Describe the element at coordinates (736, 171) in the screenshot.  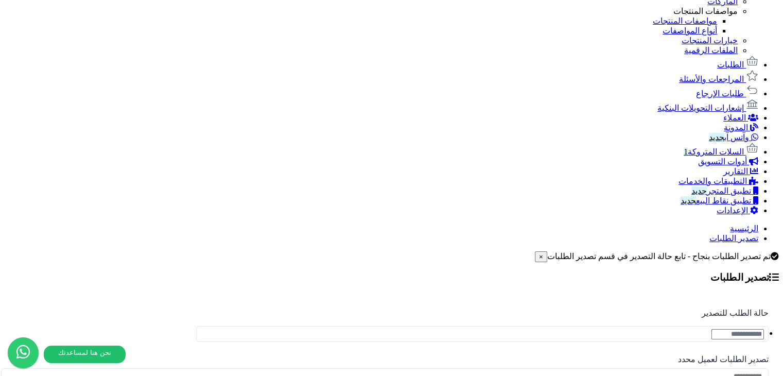
I see `span: التقارير` at that location.